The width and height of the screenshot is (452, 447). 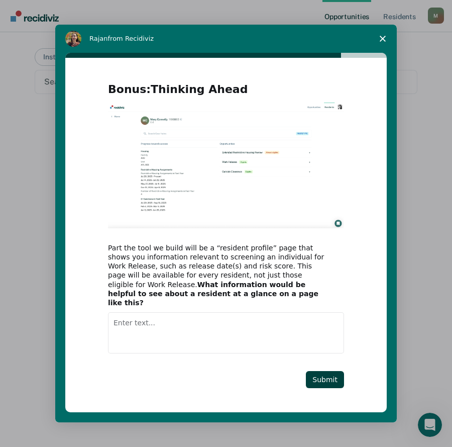 I want to click on span: Close survey, so click(x=383, y=39).